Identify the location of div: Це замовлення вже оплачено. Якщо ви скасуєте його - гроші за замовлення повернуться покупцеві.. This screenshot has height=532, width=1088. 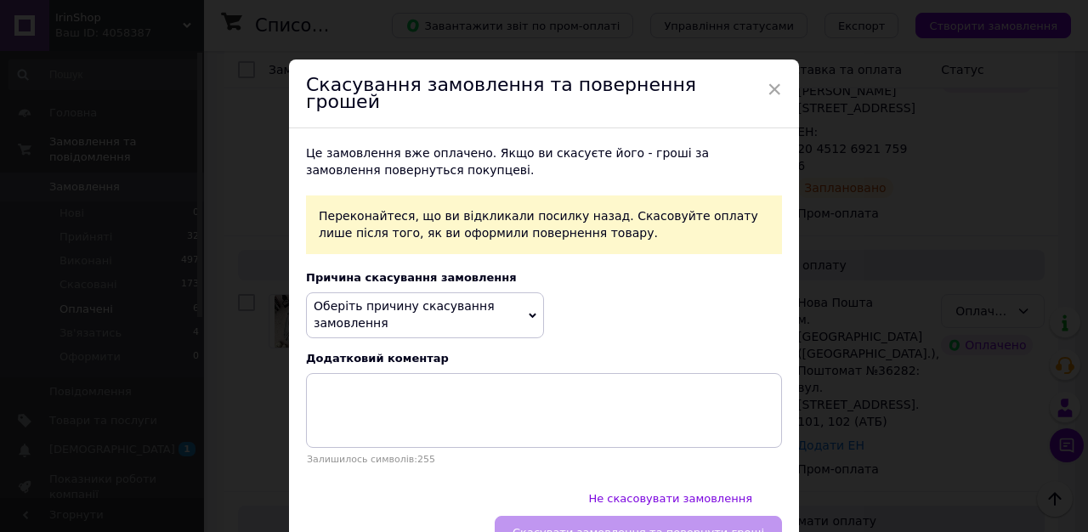
(544, 161).